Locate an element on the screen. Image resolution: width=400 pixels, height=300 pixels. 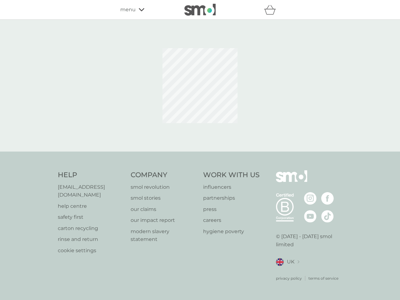
p: privacy policy is located at coordinates (289, 278).